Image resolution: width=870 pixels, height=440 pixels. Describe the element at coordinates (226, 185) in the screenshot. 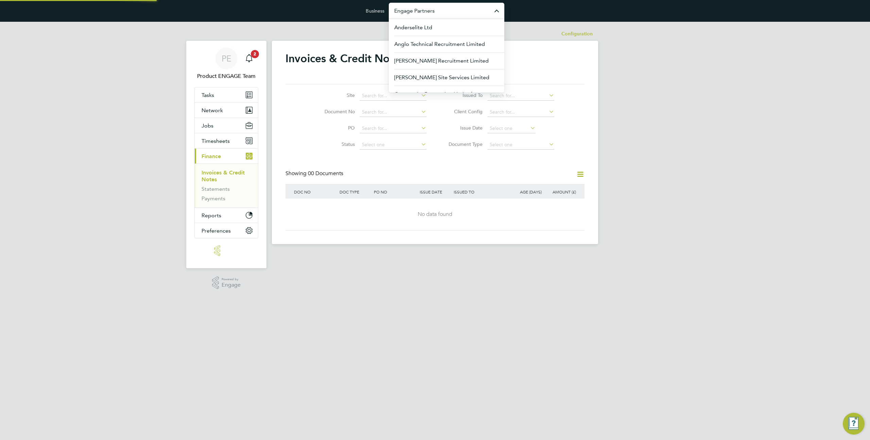

I see `div: Finance` at that location.